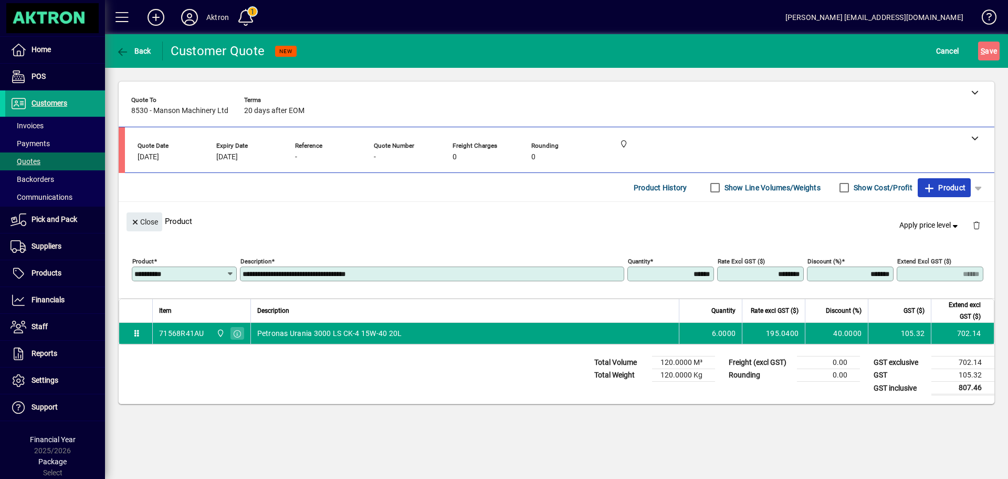 This screenshot has width=1008, height=479. Describe the element at coordinates (55, 300) in the screenshot. I see `a: Financials` at that location.